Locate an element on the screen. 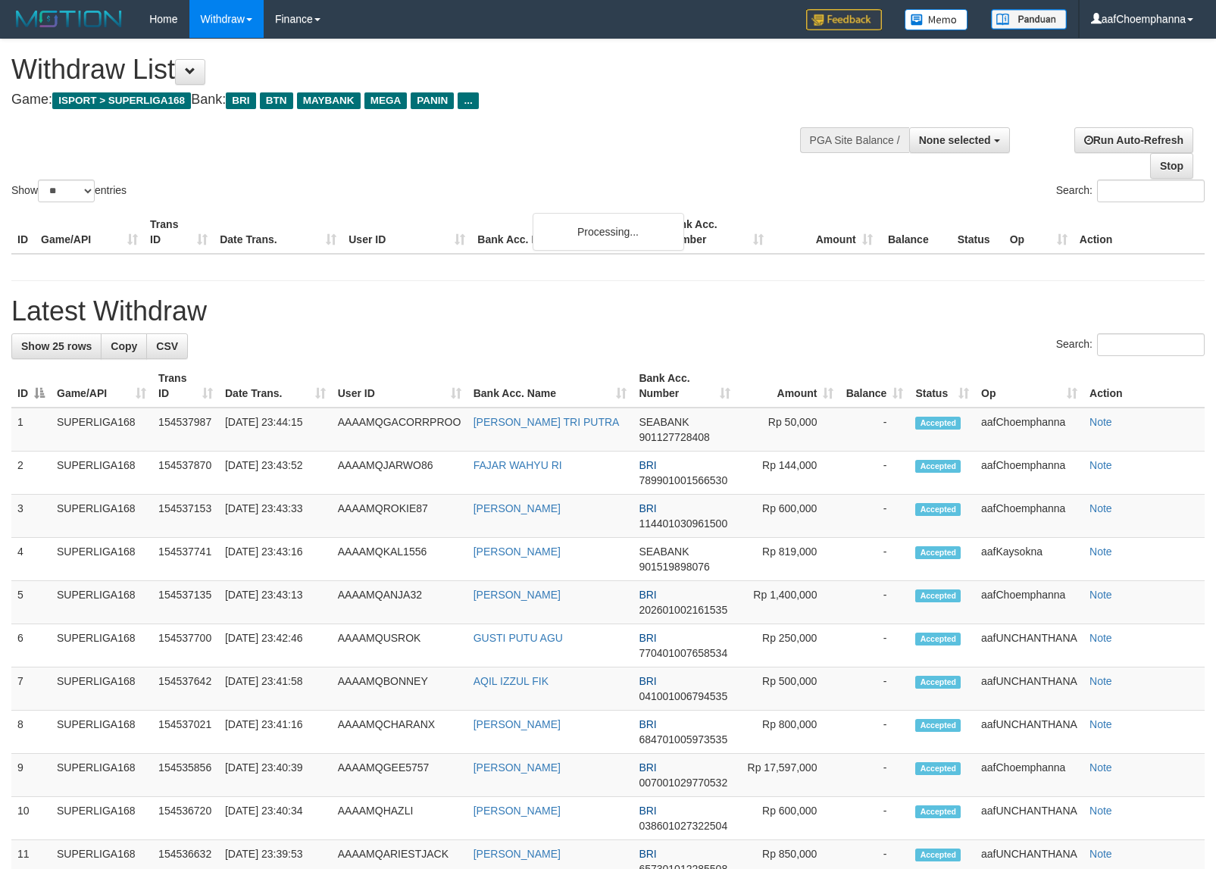  h4: Game: Bank: is located at coordinates (403, 100).